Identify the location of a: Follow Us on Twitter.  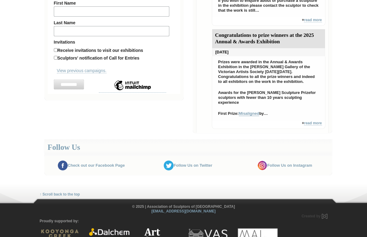
(188, 165).